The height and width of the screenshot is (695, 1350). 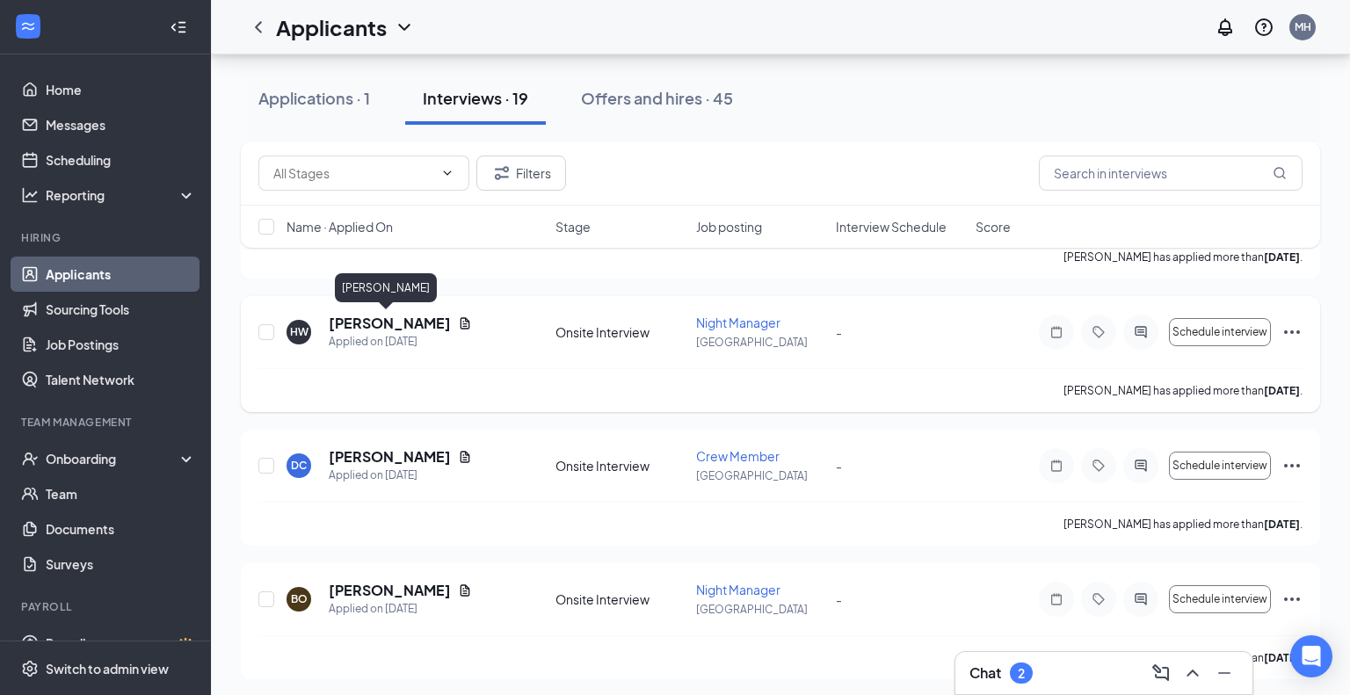 What do you see at coordinates (28, 26) in the screenshot?
I see `svg: WorkstreamLogo` at bounding box center [28, 26].